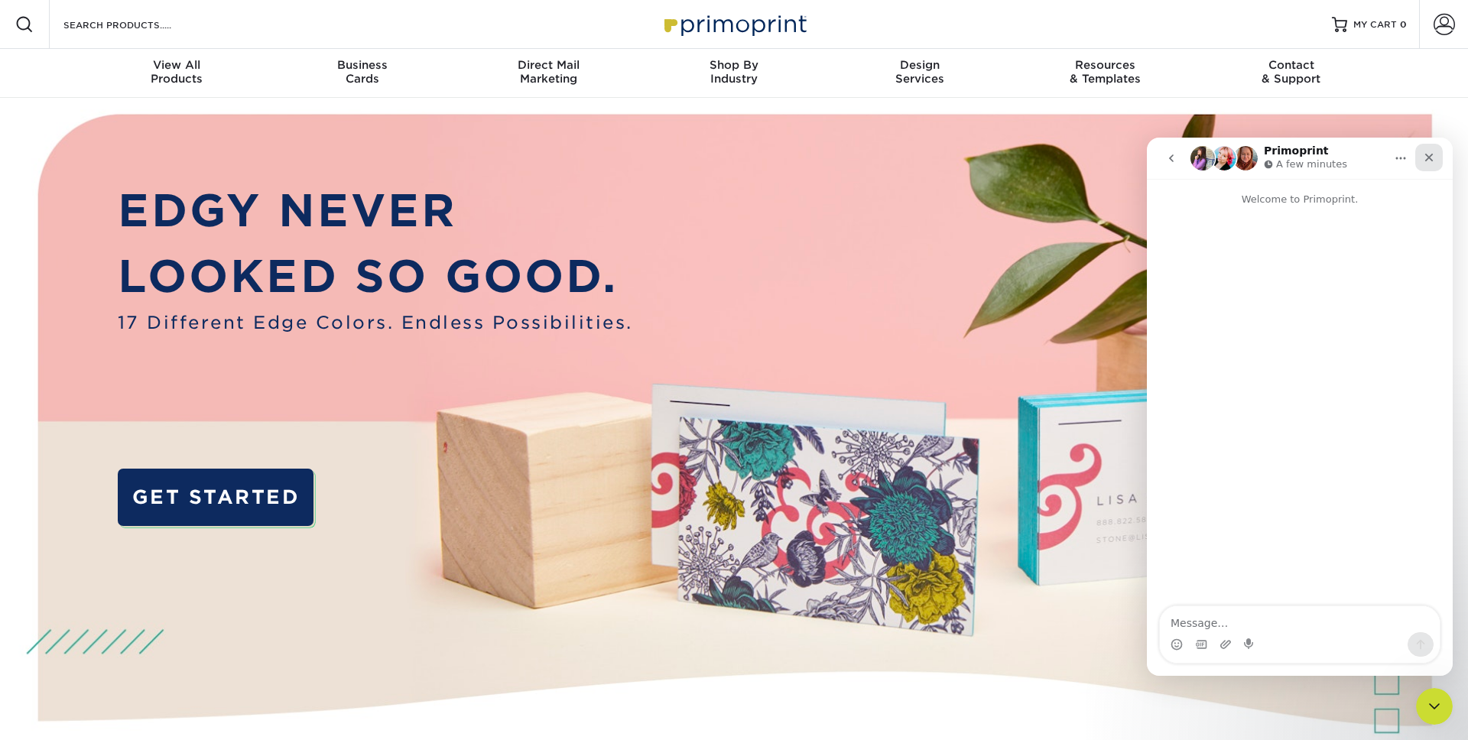 This screenshot has width=1468, height=740. I want to click on p: EDGY NEVER, so click(375, 211).